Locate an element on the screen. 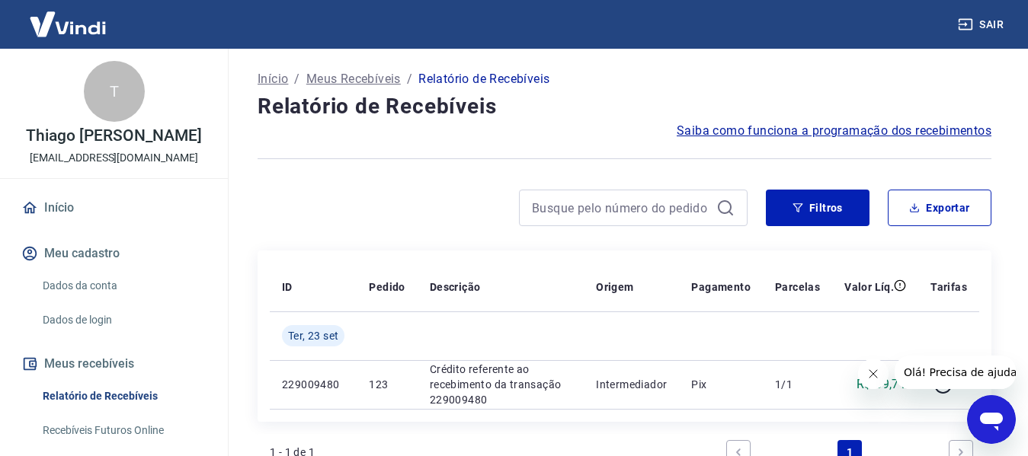 Image resolution: width=1028 pixels, height=456 pixels. p: Tarifas is located at coordinates (949, 287).